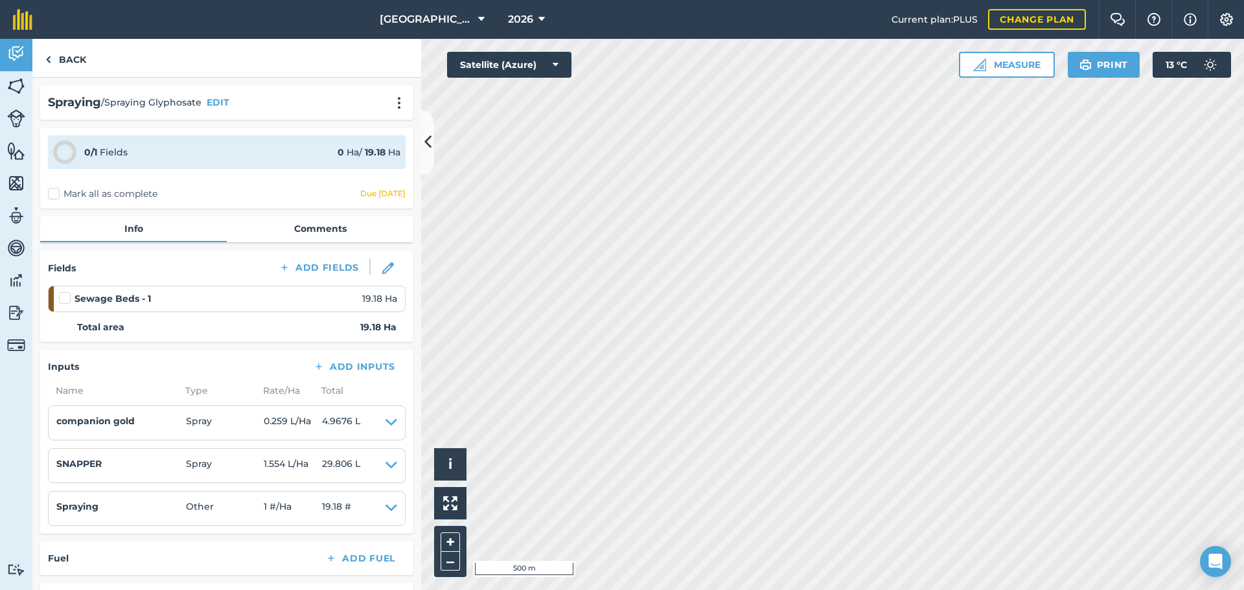 Image resolution: width=1244 pixels, height=590 pixels. What do you see at coordinates (509, 65) in the screenshot?
I see `button: Satellite (Azure)` at bounding box center [509, 65].